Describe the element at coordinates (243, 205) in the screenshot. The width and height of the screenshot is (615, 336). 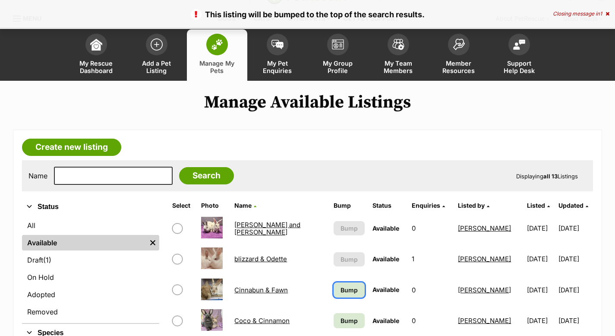
I see `span: Name` at that location.